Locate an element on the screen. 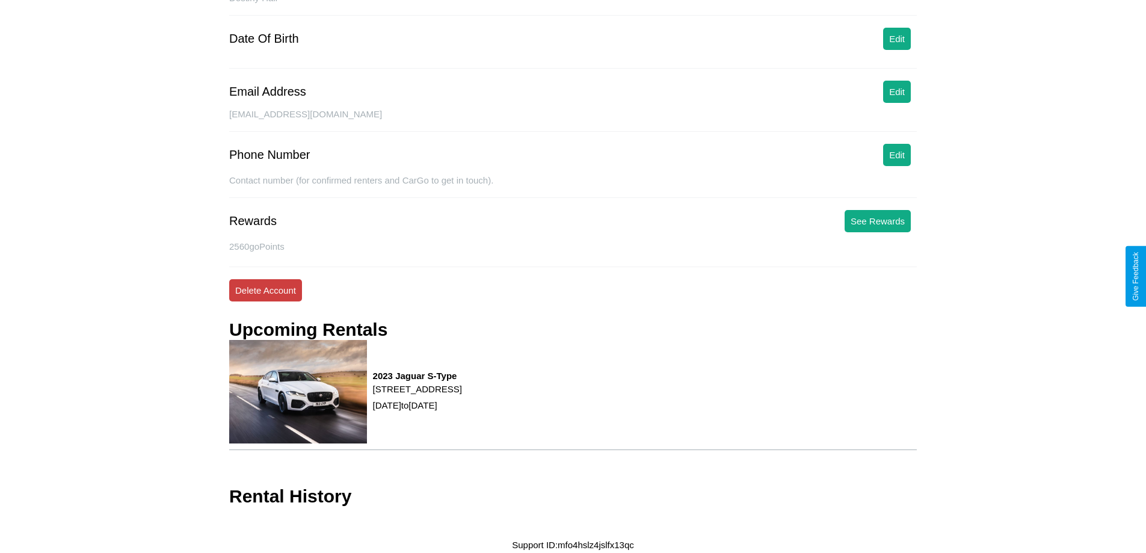 This screenshot has width=1146, height=553. p: Support ID: mfo4hslz4jslfx13qc is located at coordinates (573, 545).